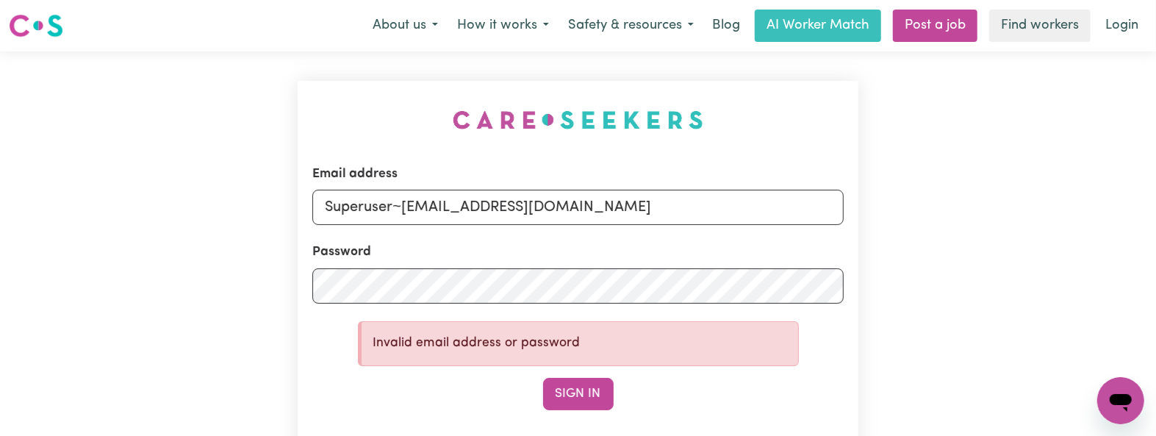  Describe the element at coordinates (1121, 26) in the screenshot. I see `a: Login` at that location.